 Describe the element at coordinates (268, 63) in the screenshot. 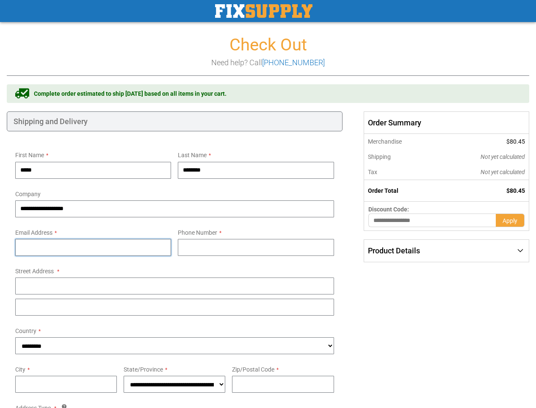

I see `h3: Need help? Call` at that location.